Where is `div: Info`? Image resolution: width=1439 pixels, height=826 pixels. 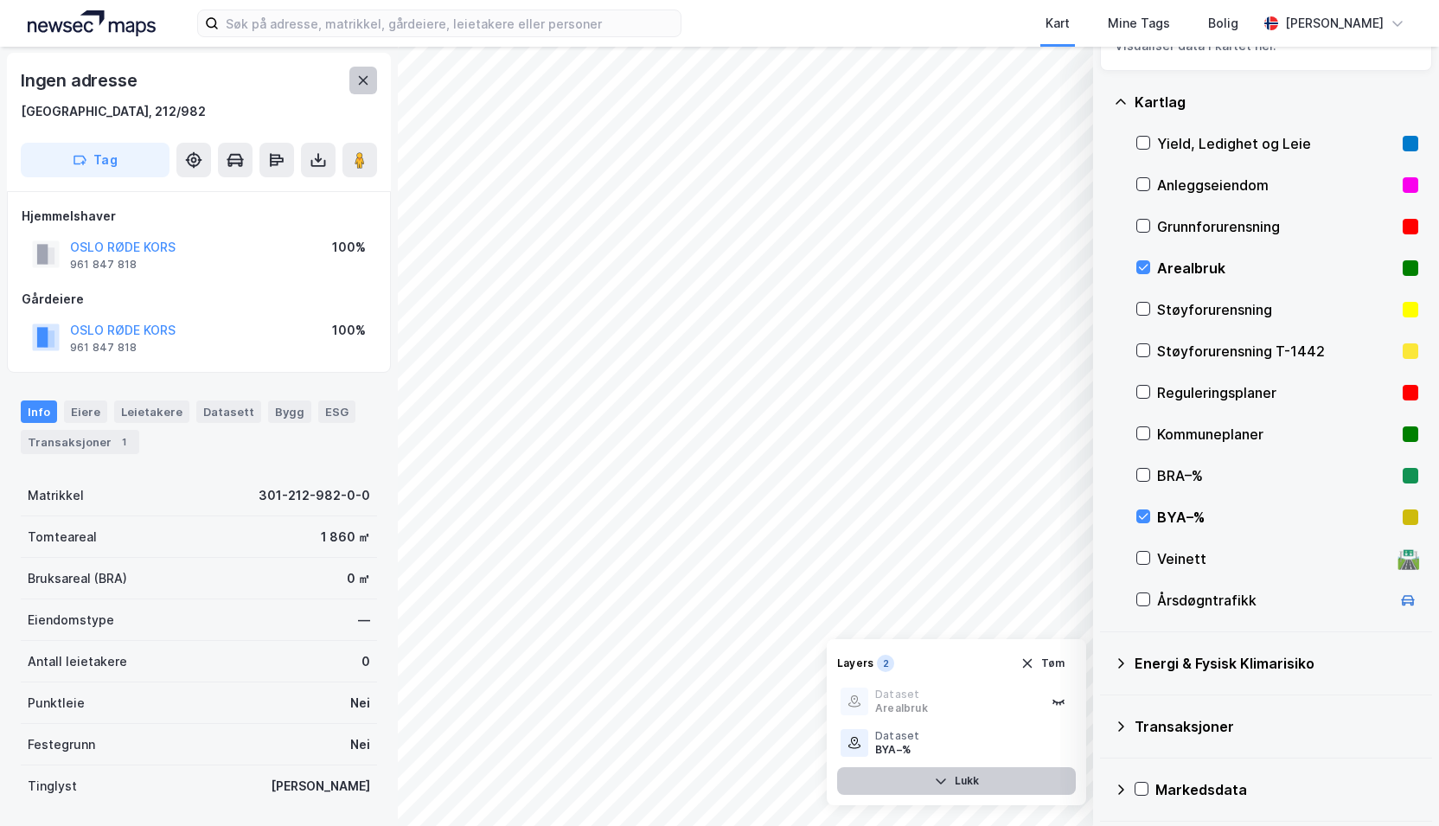
div: Info is located at coordinates (39, 412).